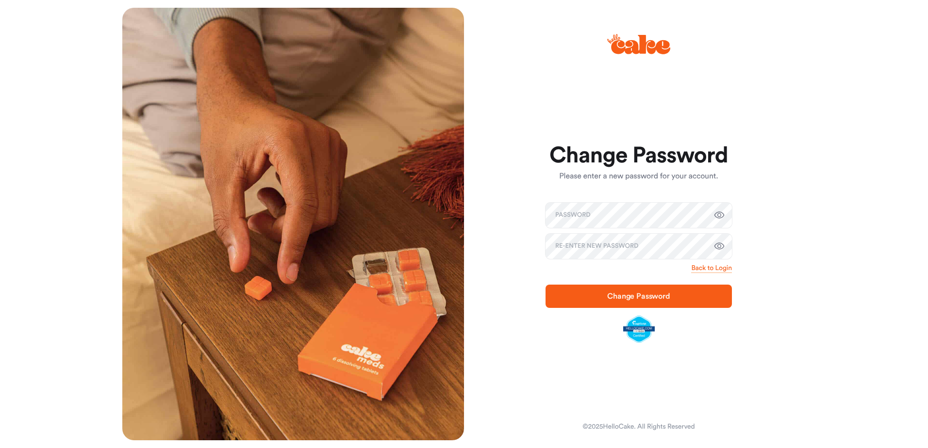  Describe the element at coordinates (639, 296) in the screenshot. I see `button: Change Password` at that location.